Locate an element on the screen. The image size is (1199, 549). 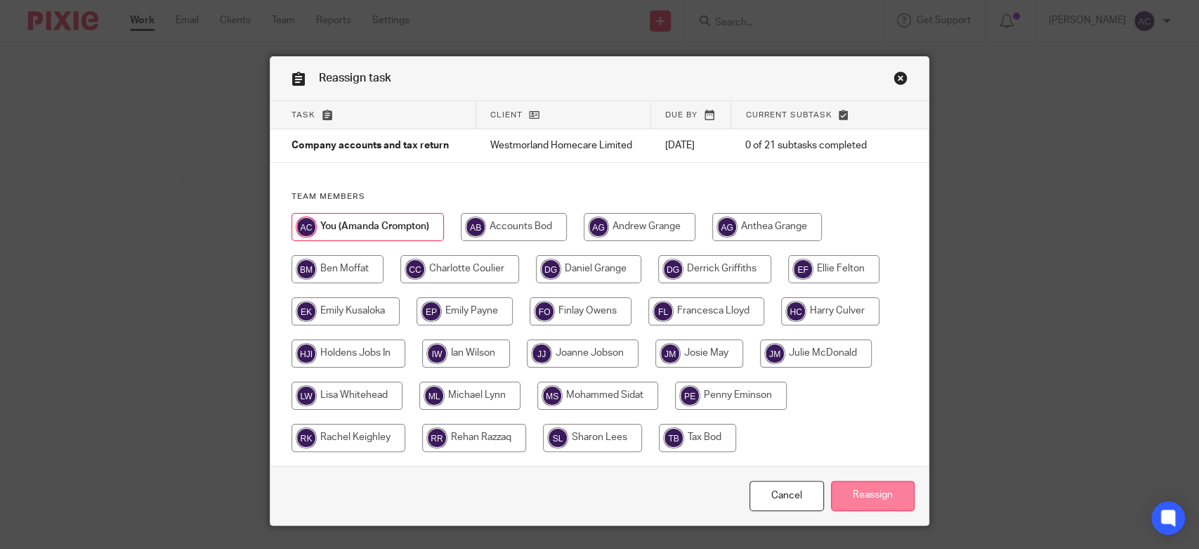
span: Due by is located at coordinates (681, 115).